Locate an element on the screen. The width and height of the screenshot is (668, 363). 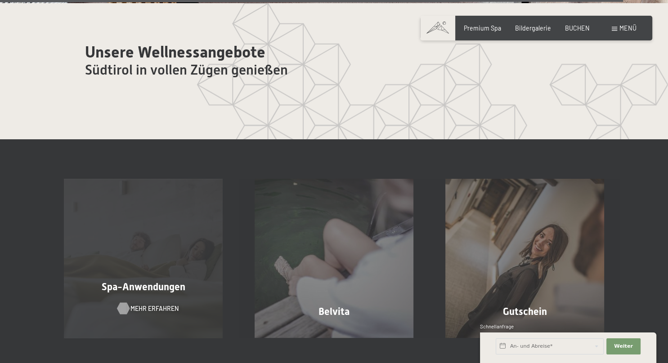
span: Premium Spa is located at coordinates (482, 28).